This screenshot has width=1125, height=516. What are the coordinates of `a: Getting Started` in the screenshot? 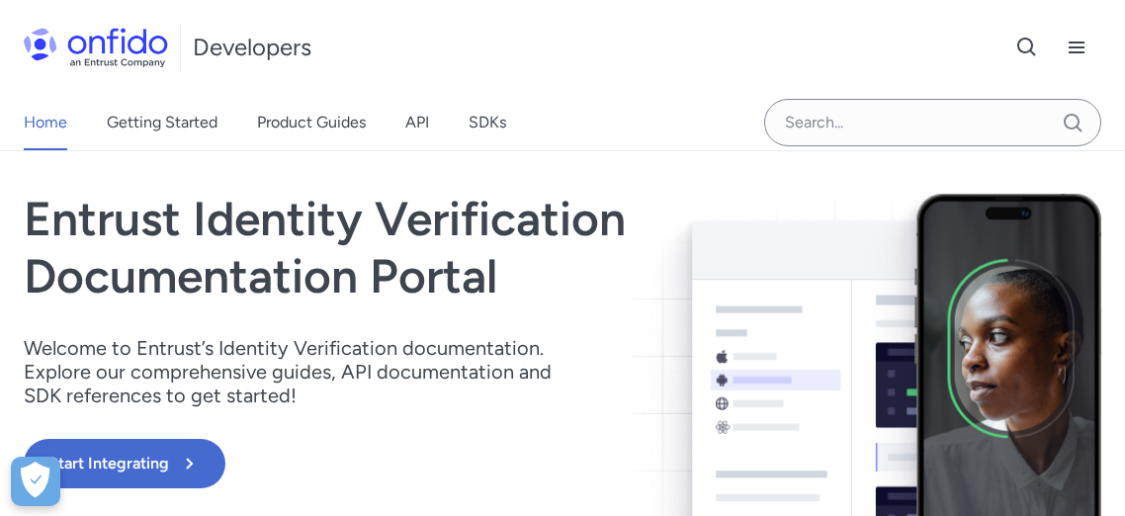 It's located at (162, 123).